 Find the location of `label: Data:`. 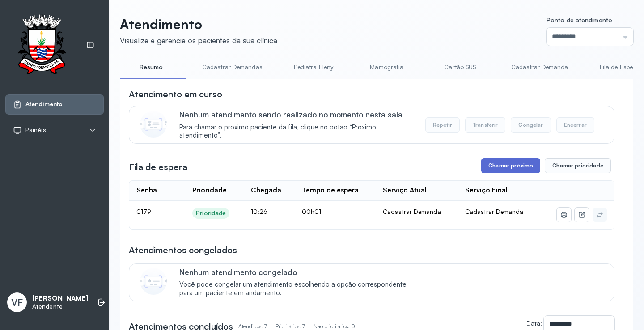

label: Data: is located at coordinates (534, 323).